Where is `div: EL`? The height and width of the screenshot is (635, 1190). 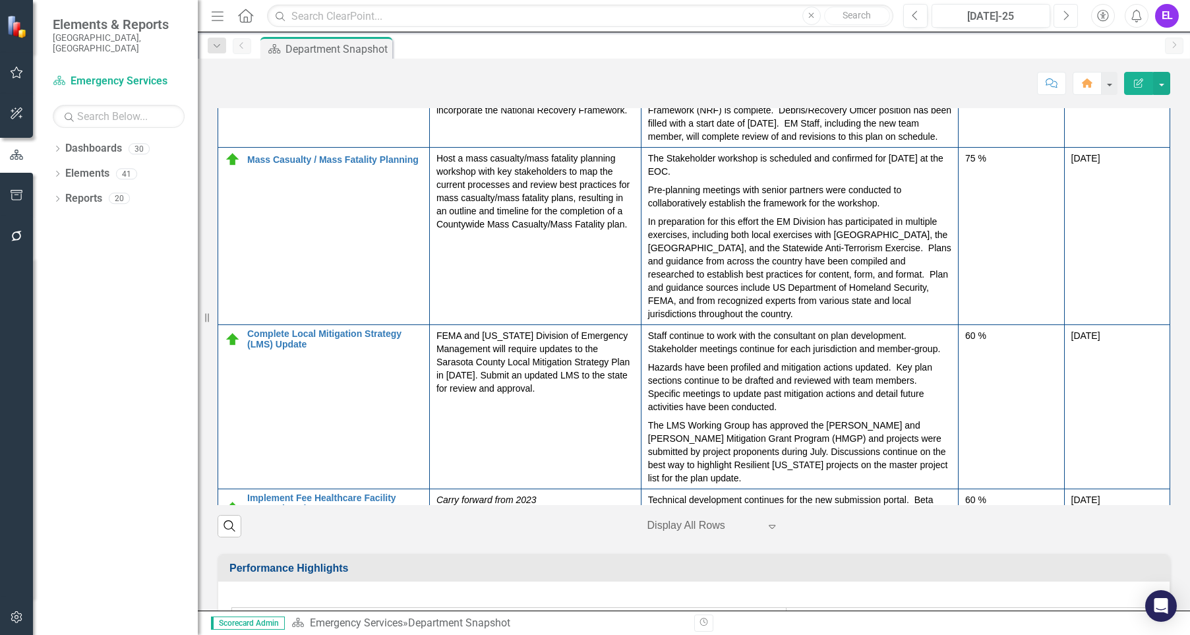
div: EL is located at coordinates (1167, 16).